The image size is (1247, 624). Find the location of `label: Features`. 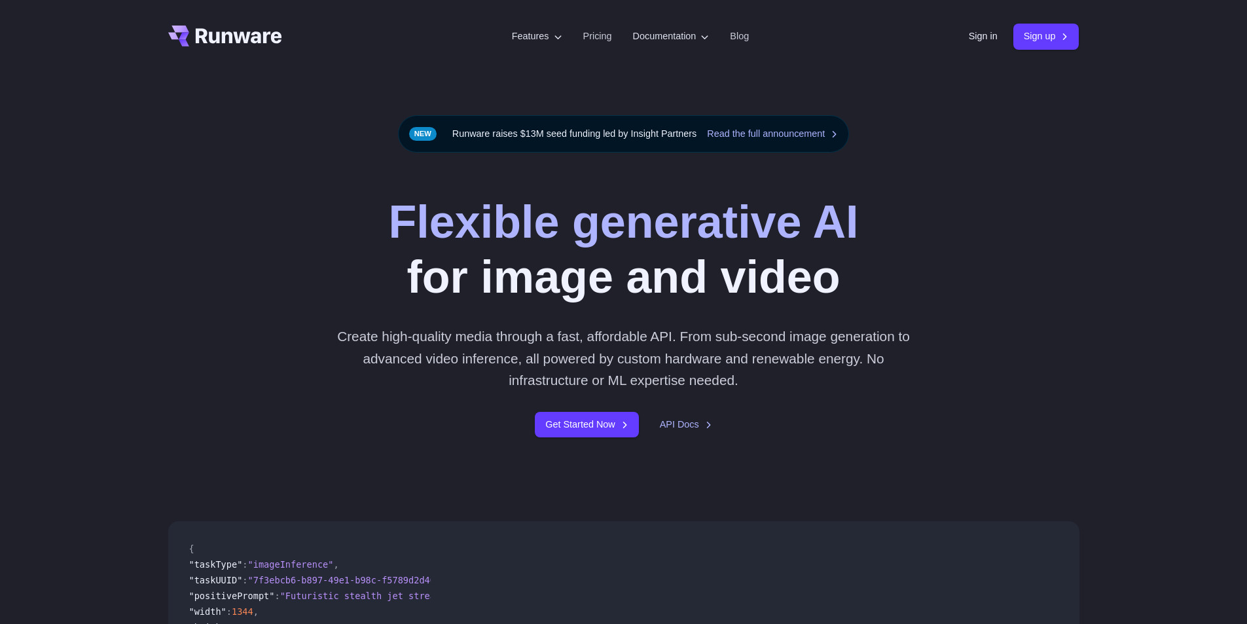

label: Features is located at coordinates (537, 36).